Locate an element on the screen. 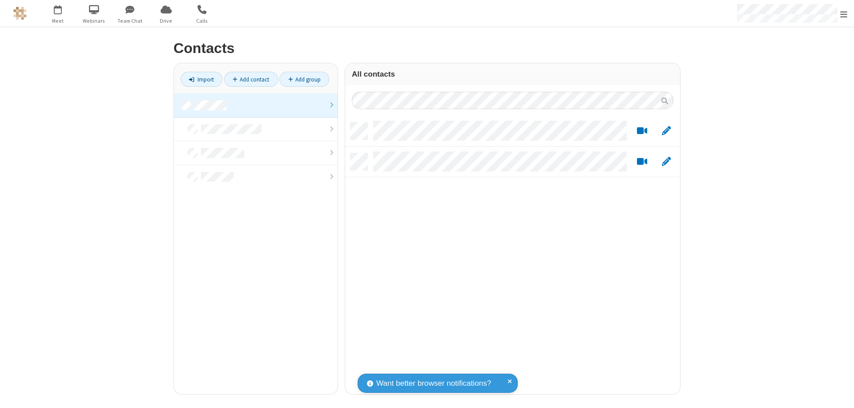 The image size is (854, 408). span: Team Chat is located at coordinates (130, 21).